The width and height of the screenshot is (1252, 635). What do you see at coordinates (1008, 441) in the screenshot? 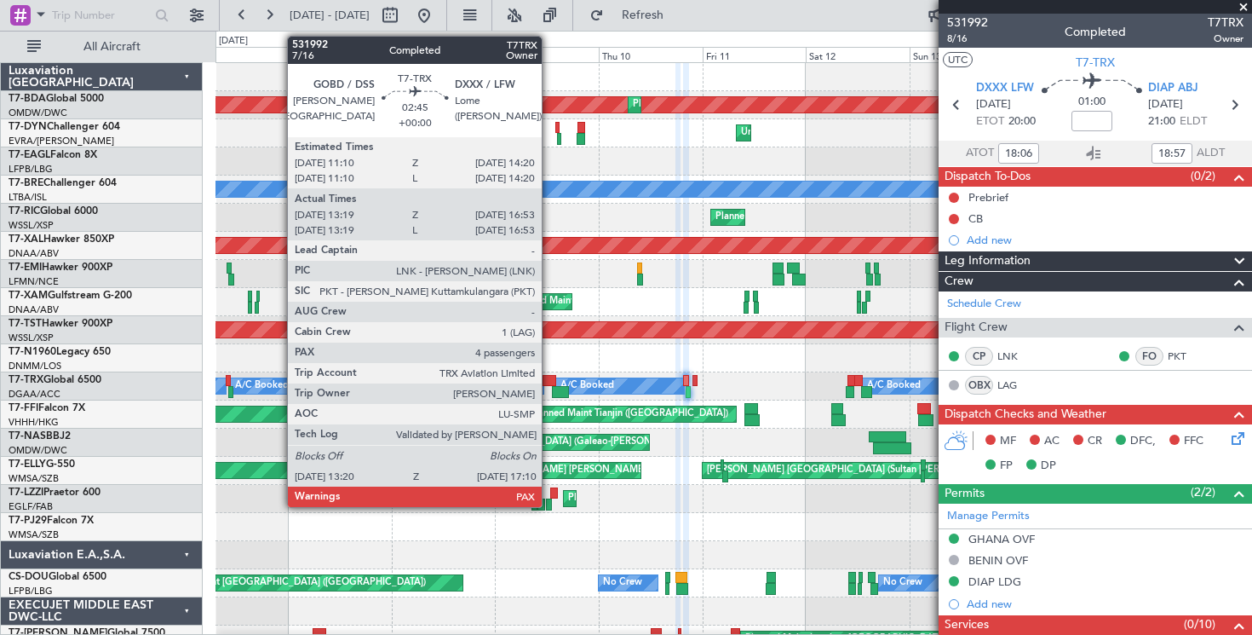
I see `span: MF` at bounding box center [1008, 441].